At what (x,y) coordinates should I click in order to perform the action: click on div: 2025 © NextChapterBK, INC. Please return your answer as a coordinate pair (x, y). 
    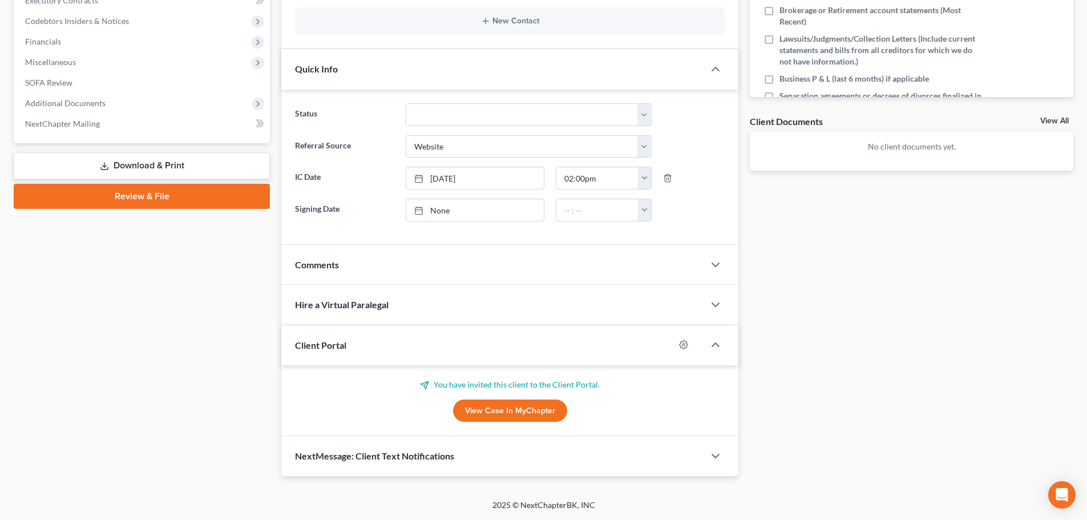
    Looking at the image, I should click on (544, 510).